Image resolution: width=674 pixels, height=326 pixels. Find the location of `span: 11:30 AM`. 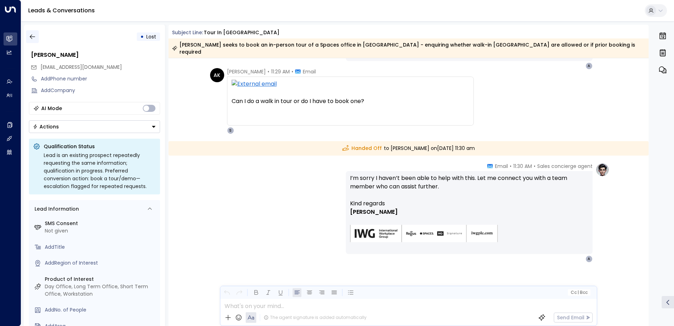

span: 11:30 AM is located at coordinates (522, 166).